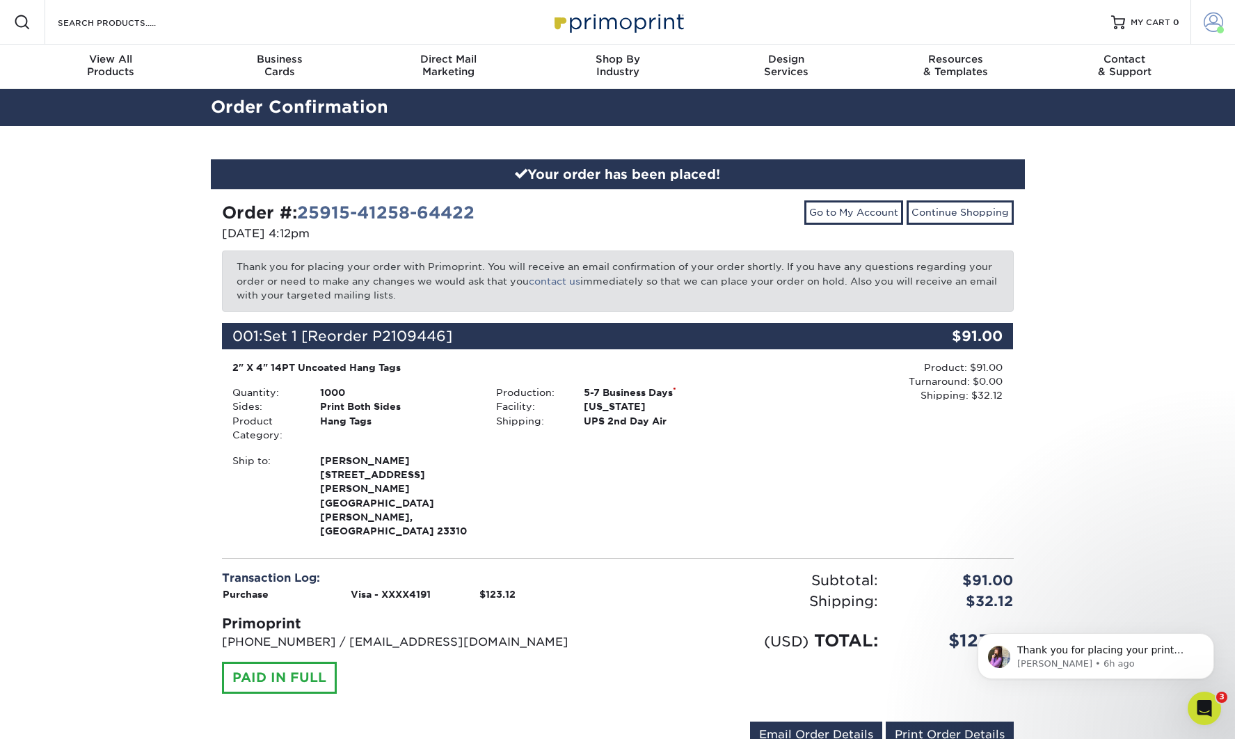  Describe the element at coordinates (150, 60) in the screenshot. I see `p: Message from Erica, sent 6h ago` at that location.